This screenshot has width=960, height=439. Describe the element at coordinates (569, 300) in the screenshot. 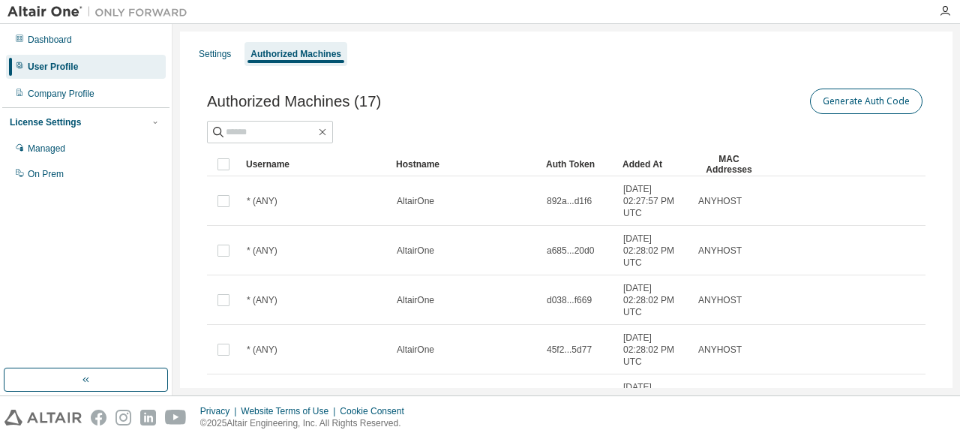

I see `span: d038...f669` at that location.